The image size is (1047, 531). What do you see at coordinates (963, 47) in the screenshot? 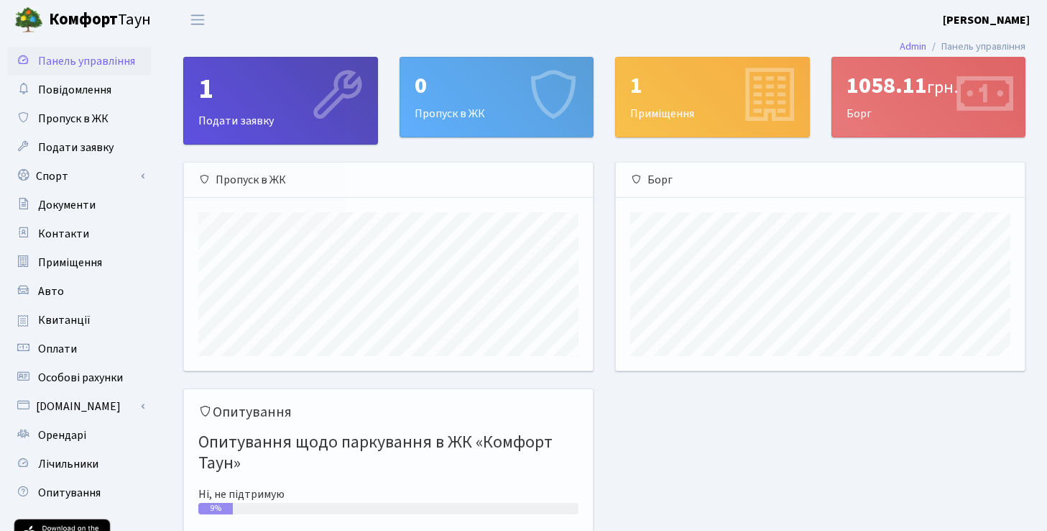
I see `nav: breadcrumb` at bounding box center [963, 47].